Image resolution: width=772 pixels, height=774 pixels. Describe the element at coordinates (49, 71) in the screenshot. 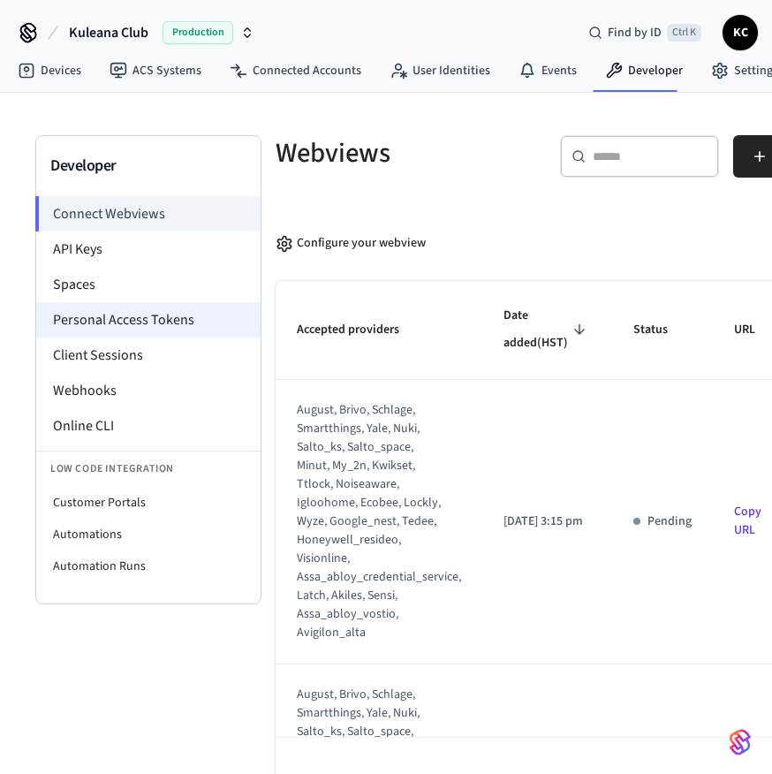

I see `a: Devices` at that location.